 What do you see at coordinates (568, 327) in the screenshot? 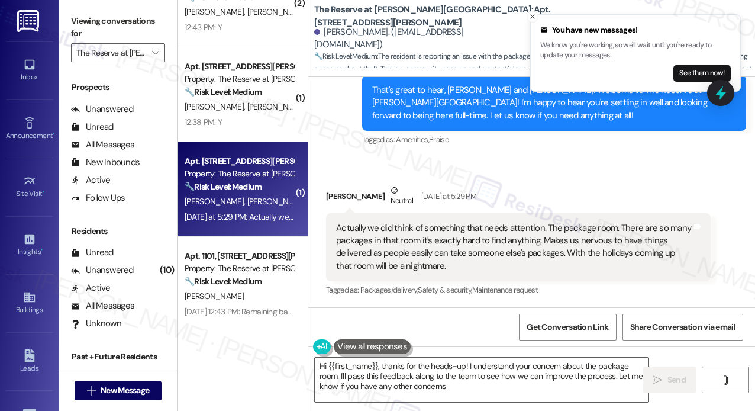
I see `button: Get Conversation Link` at bounding box center [568, 327].